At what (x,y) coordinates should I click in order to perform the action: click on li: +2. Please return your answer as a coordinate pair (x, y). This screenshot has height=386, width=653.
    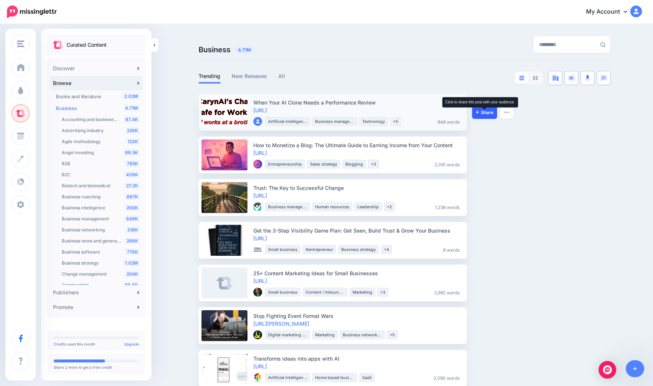
    Looking at the image, I should click on (389, 207).